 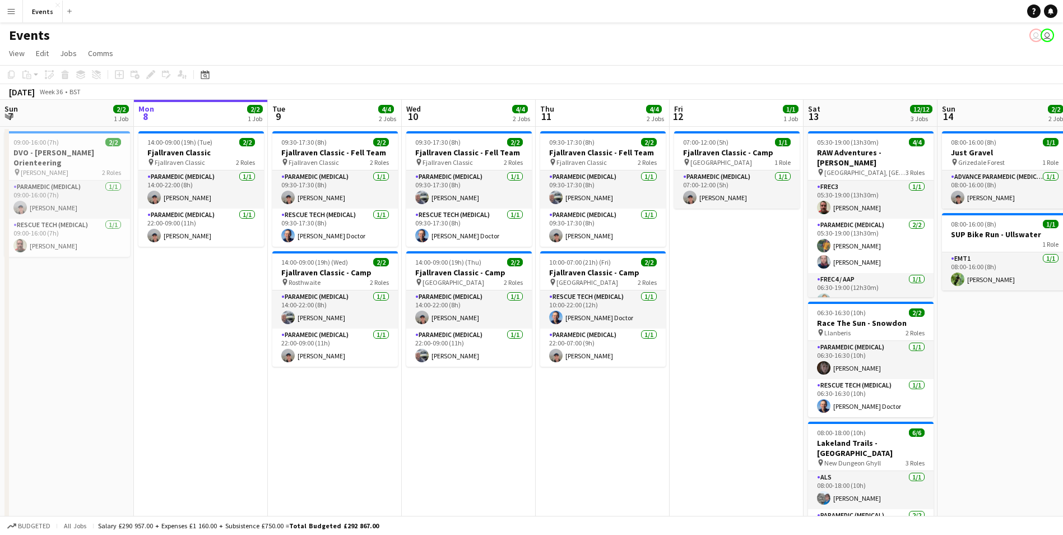 What do you see at coordinates (43, 11) in the screenshot?
I see `button: Events` at bounding box center [43, 11].